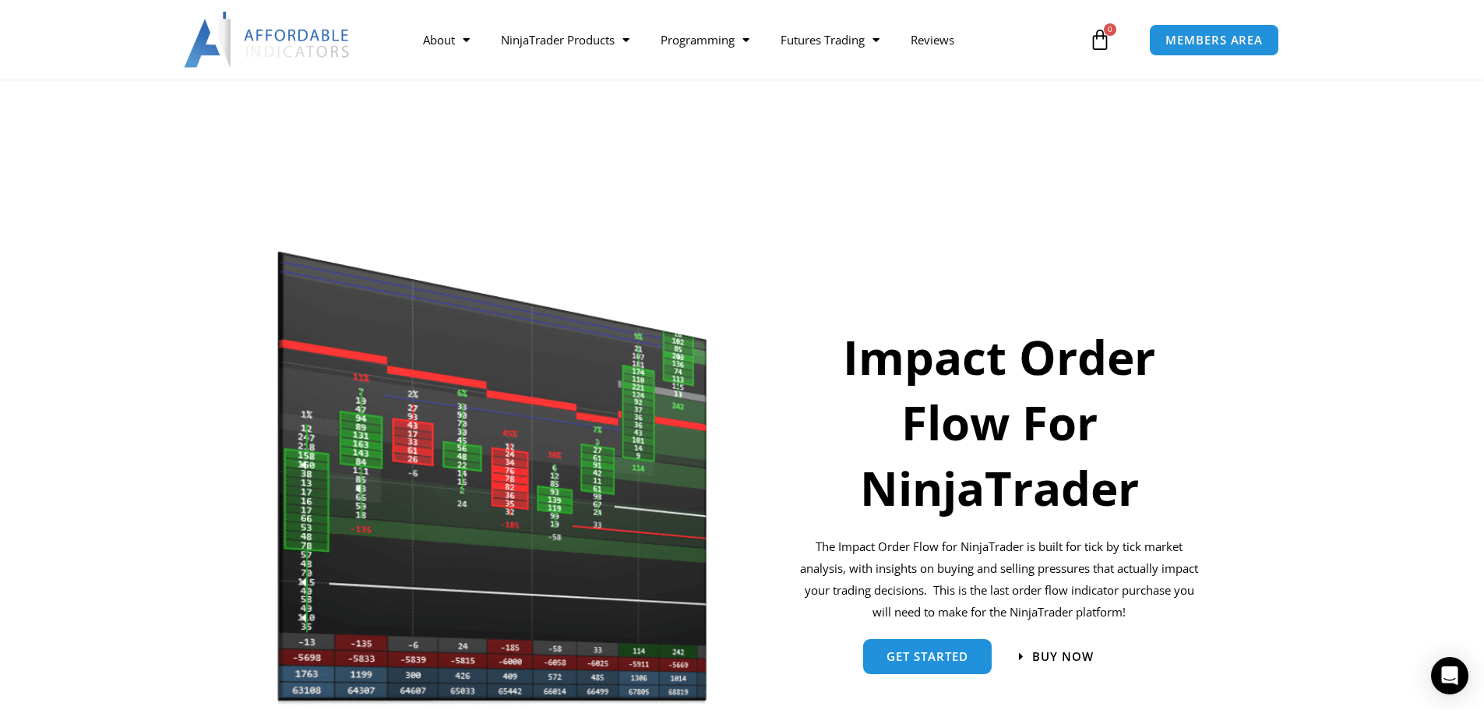  I want to click on a: get started, so click(927, 656).